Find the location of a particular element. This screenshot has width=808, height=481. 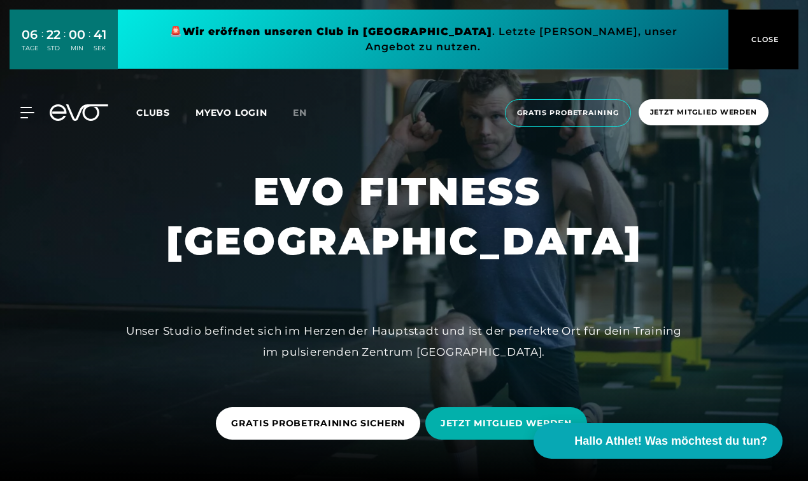

a: Clubs is located at coordinates (166, 112).